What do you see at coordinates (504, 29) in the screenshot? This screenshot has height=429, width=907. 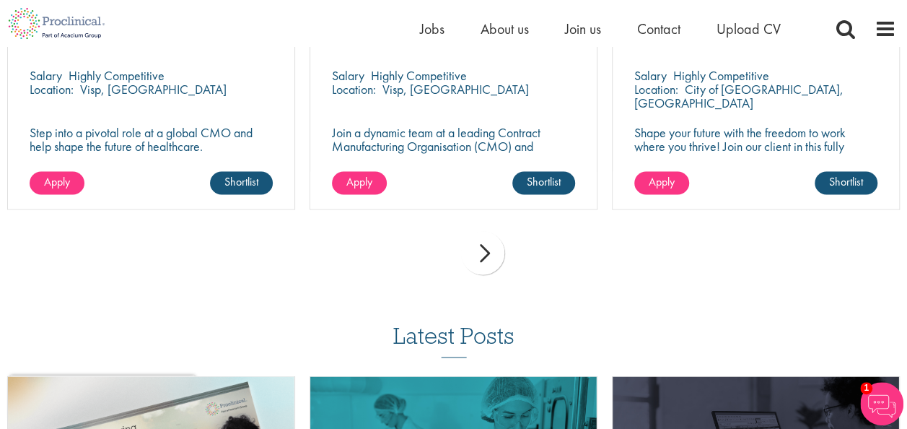 I see `a: About us` at bounding box center [504, 29].